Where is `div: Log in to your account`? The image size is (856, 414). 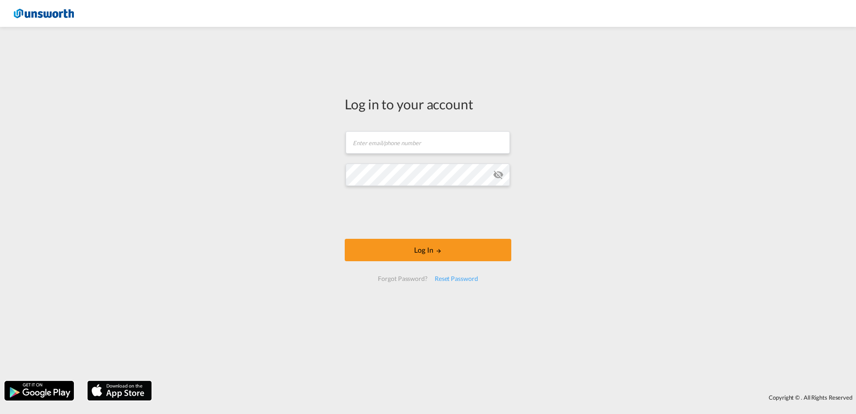 div: Log in to your account is located at coordinates (428, 104).